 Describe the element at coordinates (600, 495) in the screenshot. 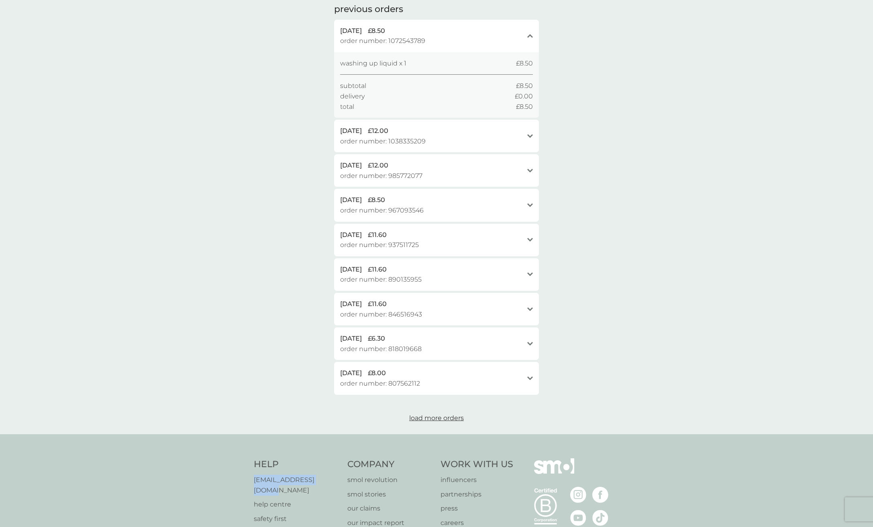

I see `img: visit the smol Facebook page` at that location.